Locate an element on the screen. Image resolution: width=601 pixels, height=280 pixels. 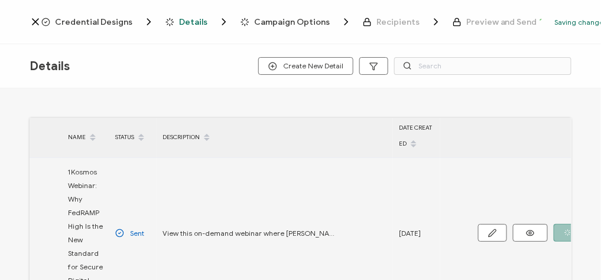
span: Create New Detail is located at coordinates (305, 66).